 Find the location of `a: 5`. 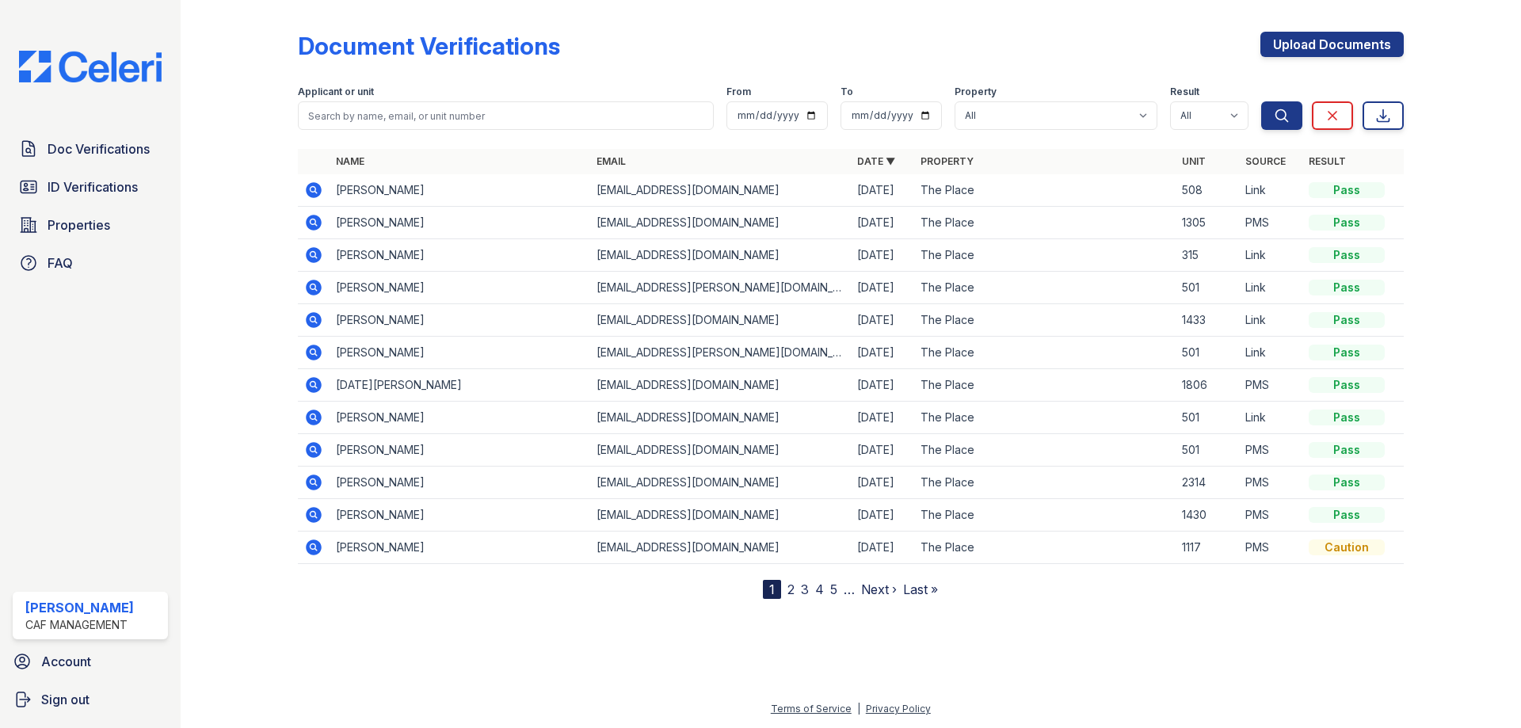

a: 5 is located at coordinates (833, 589).